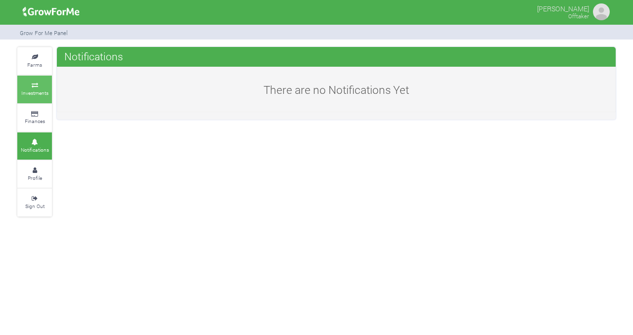 The width and height of the screenshot is (633, 335). Describe the element at coordinates (35, 65) in the screenshot. I see `small: Farms` at that location.